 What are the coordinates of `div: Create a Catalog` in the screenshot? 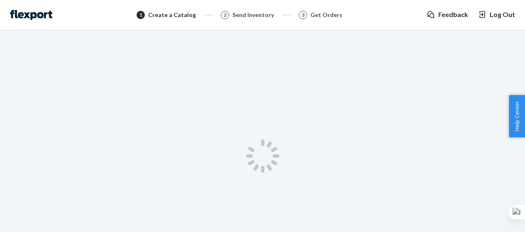 It's located at (172, 15).